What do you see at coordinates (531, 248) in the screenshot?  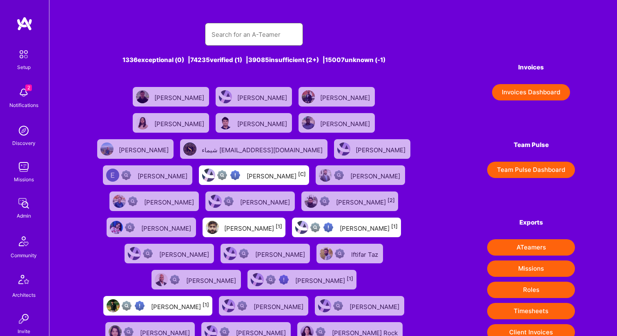 I see `button: ATeamers` at bounding box center [531, 248].